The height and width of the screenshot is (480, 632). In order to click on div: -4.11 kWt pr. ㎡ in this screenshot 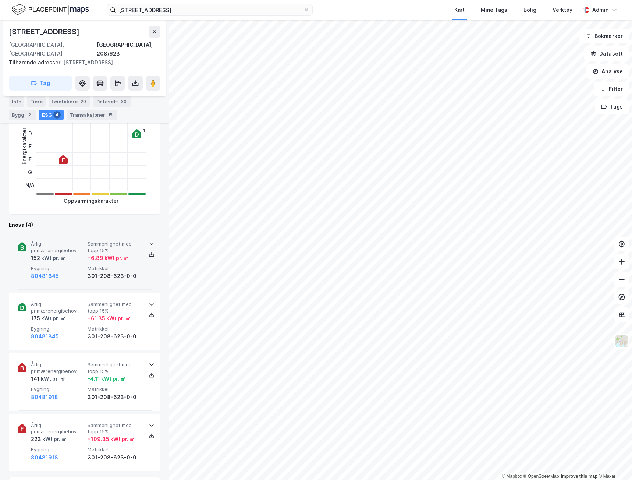, I will do `click(106, 378)`.